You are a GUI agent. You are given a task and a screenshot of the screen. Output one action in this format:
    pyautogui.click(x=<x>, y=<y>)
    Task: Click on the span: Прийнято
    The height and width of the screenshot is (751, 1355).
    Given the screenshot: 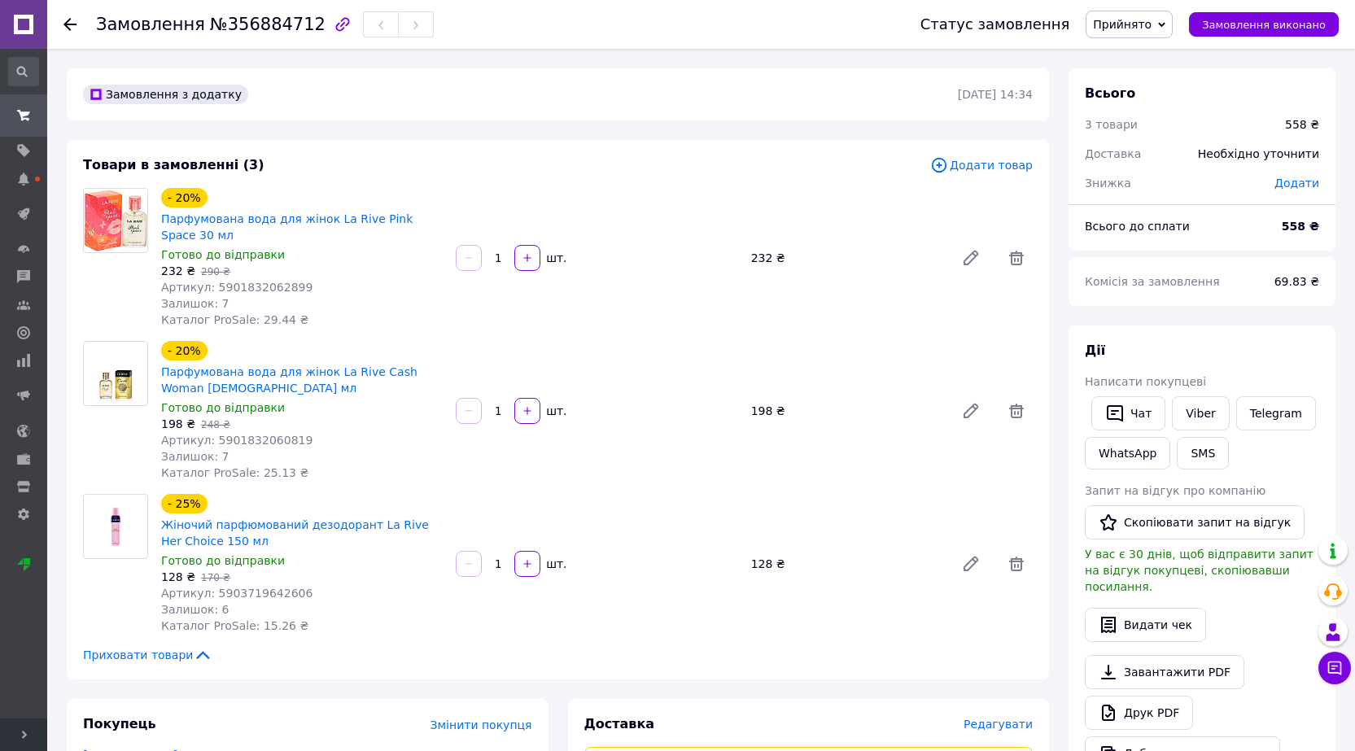 What is the action you would take?
    pyautogui.click(x=1122, y=24)
    